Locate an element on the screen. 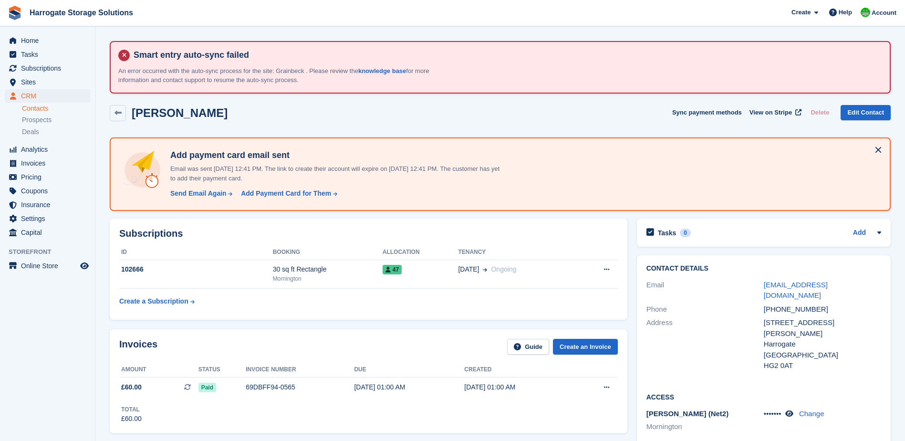  h2: Subscriptions is located at coordinates (368, 233).